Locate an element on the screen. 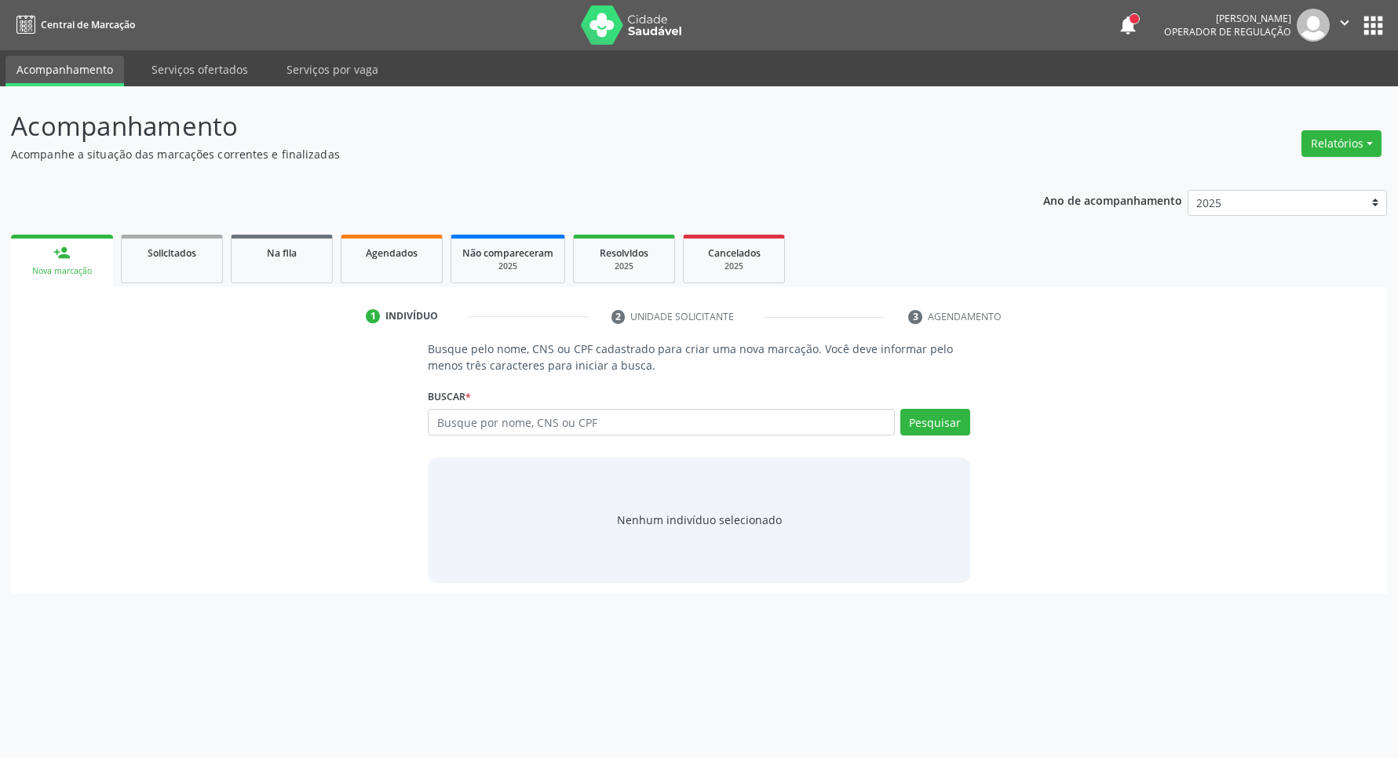  span: Central de Marcação is located at coordinates (88, 24).